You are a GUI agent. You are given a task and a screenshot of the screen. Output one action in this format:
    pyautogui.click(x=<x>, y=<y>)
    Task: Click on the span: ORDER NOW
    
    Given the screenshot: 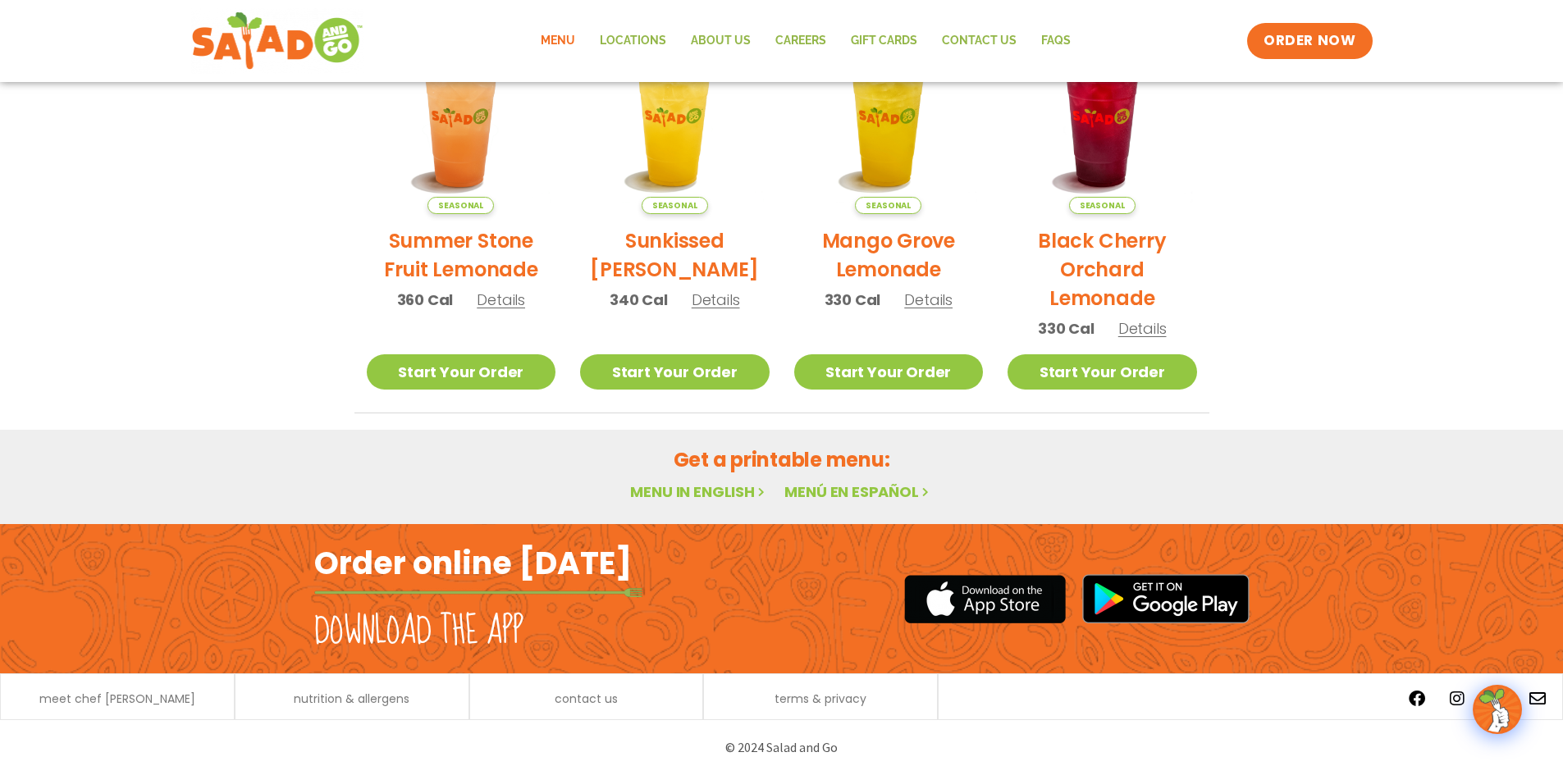 What is the action you would take?
    pyautogui.click(x=1310, y=41)
    